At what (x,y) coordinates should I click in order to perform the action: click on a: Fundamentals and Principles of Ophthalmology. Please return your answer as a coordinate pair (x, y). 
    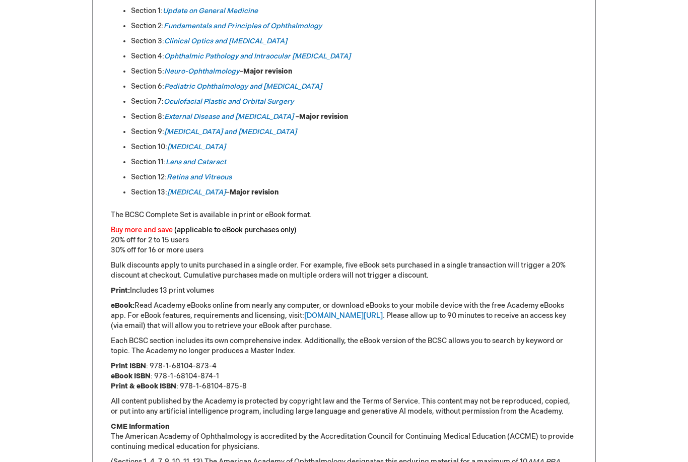
    Looking at the image, I should click on (243, 26).